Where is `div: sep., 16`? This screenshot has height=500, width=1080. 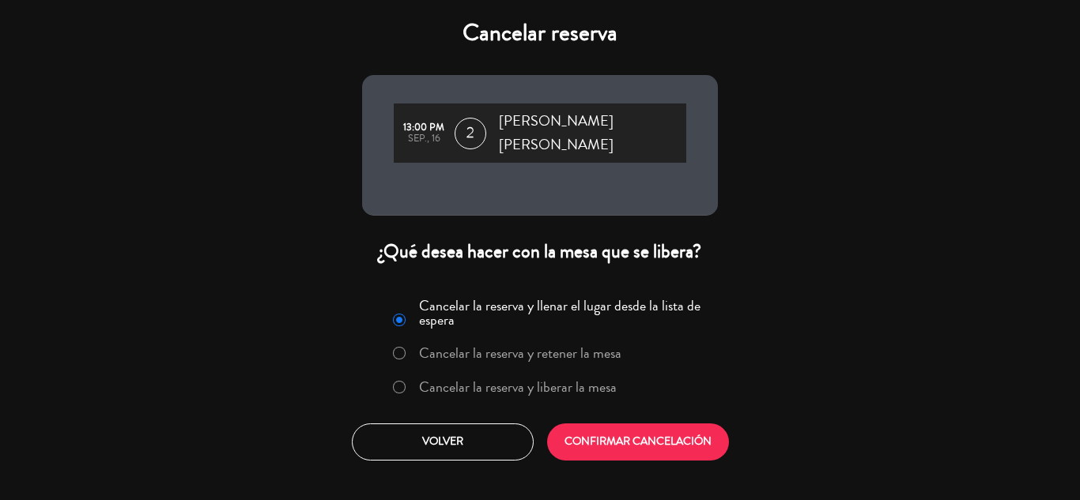 div: sep., 16 is located at coordinates (424, 139).